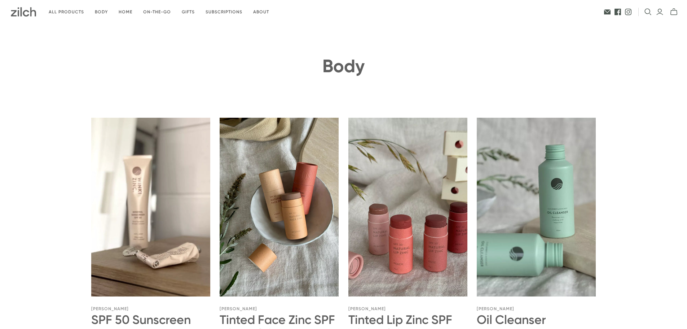 This screenshot has height=329, width=687. I want to click on a: Tinted Face Zinc SPF 30 EcoStick, so click(279, 207).